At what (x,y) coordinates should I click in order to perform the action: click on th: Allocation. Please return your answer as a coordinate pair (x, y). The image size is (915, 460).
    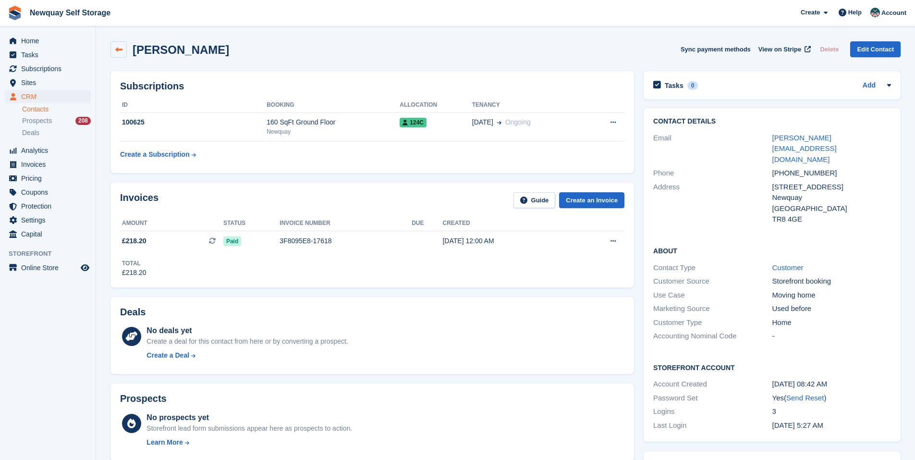
    Looking at the image, I should click on (436, 105).